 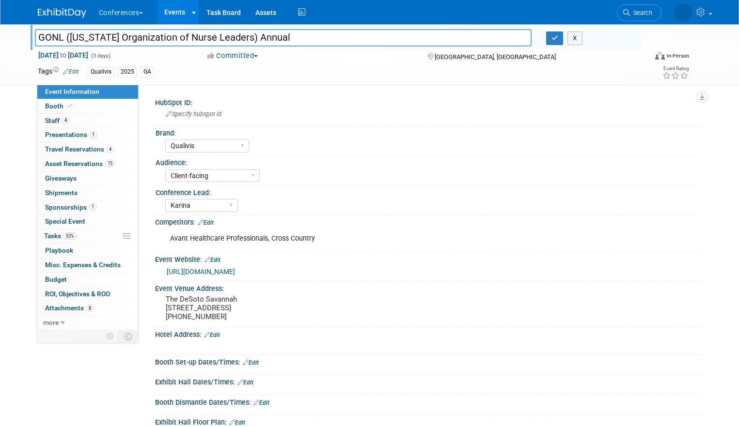 What do you see at coordinates (61, 178) in the screenshot?
I see `span: Giveaways` at bounding box center [61, 178].